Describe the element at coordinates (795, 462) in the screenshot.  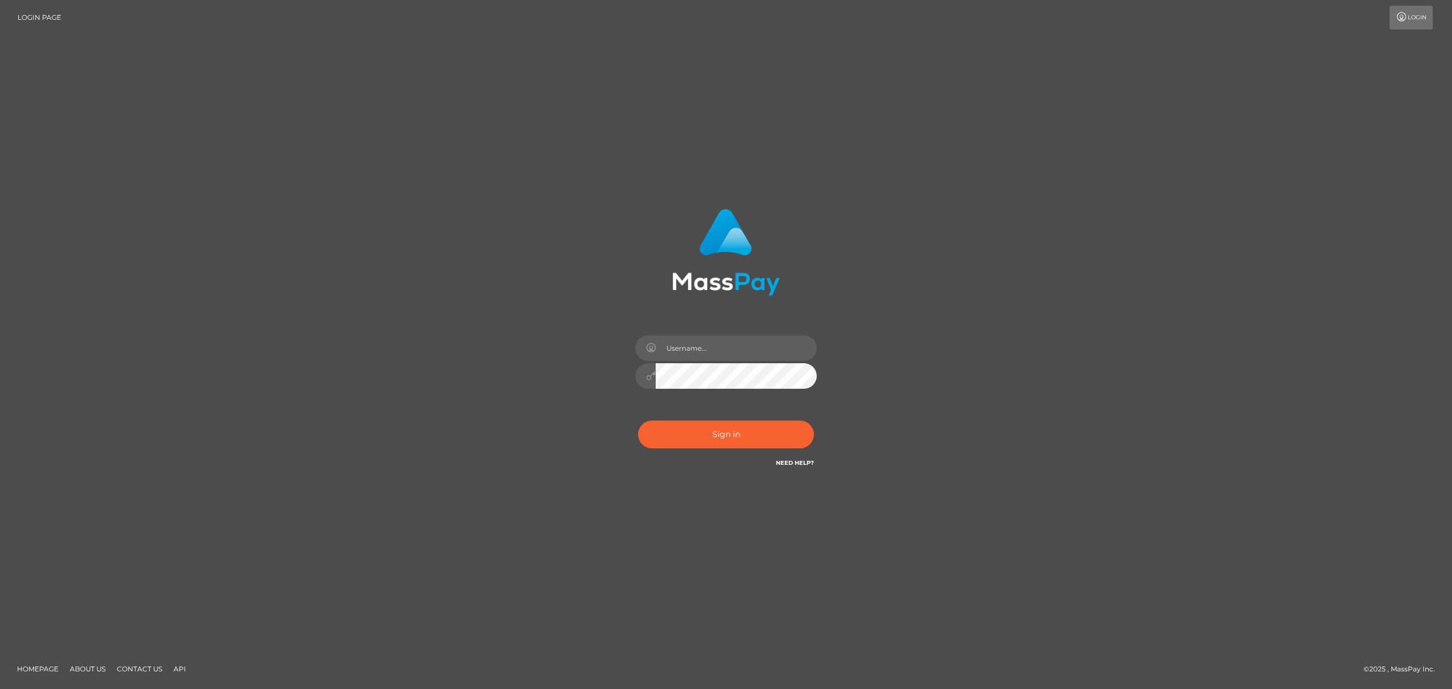
I see `a: Need Help?` at that location.